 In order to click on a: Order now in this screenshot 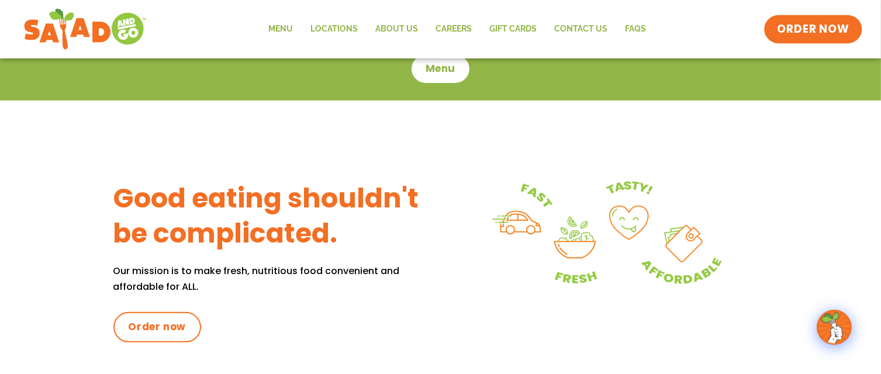, I will do `click(157, 327)`.